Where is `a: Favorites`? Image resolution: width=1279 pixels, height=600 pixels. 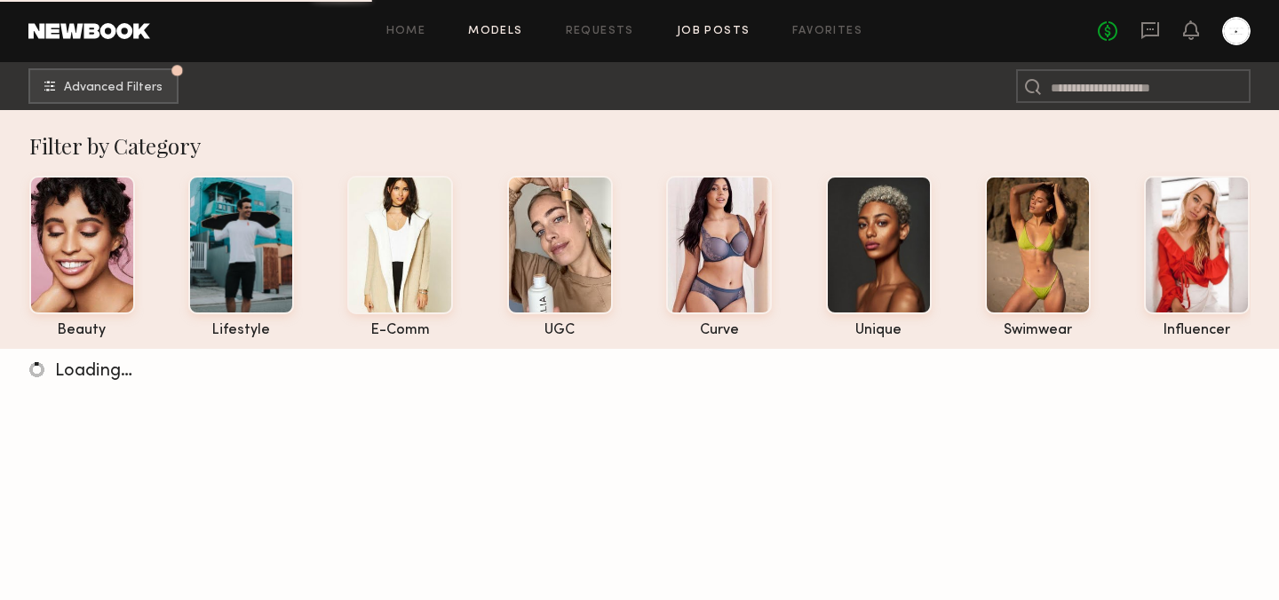
a: Favorites is located at coordinates (827, 31).